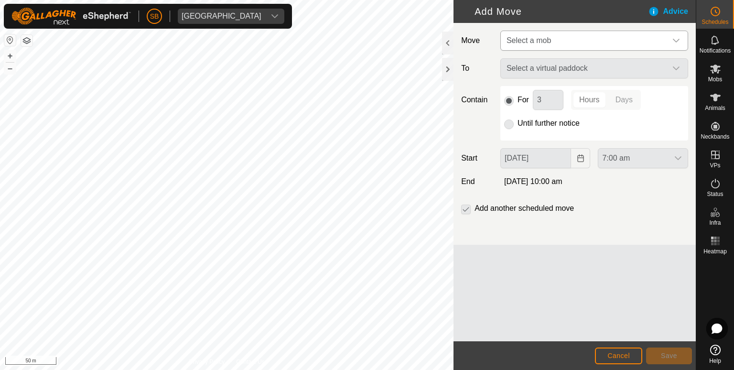  What do you see at coordinates (580, 158) in the screenshot?
I see `button: Choose Date` at bounding box center [580, 158].